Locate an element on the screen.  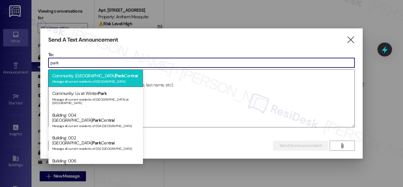
div: Community: Liv at Winter is located at coordinates (96, 98).